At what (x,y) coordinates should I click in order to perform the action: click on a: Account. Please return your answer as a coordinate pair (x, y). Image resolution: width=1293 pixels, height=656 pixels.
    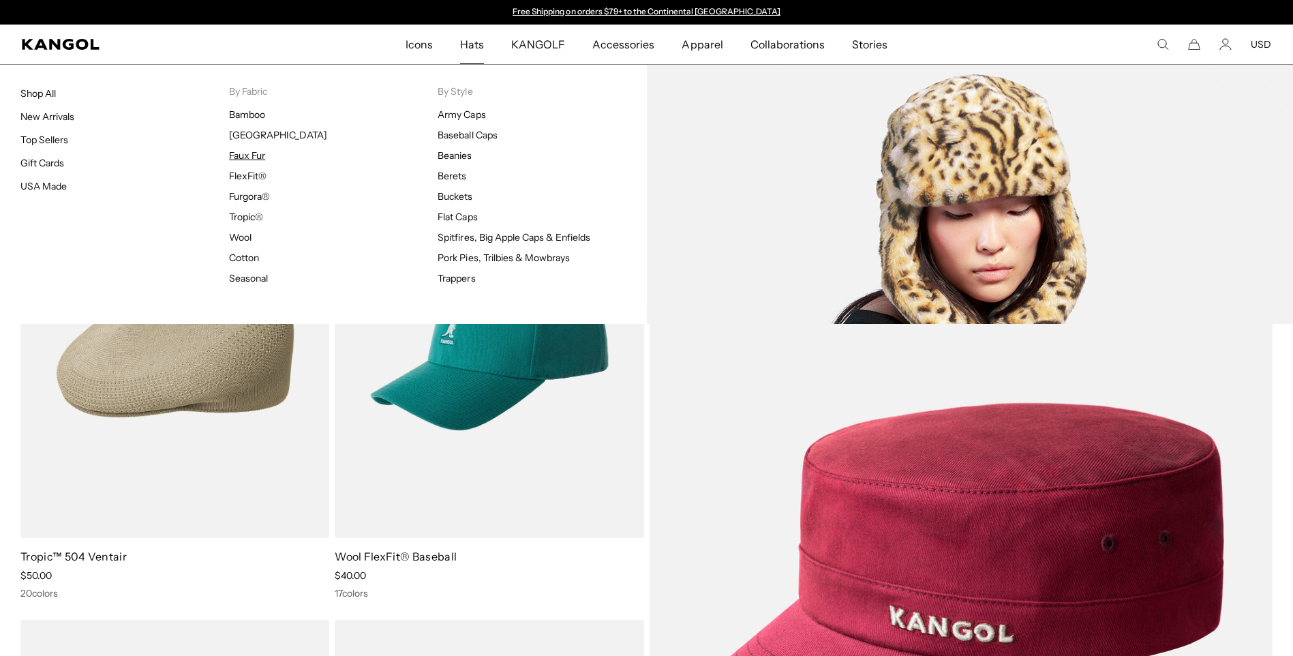
    Looking at the image, I should click on (1225, 44).